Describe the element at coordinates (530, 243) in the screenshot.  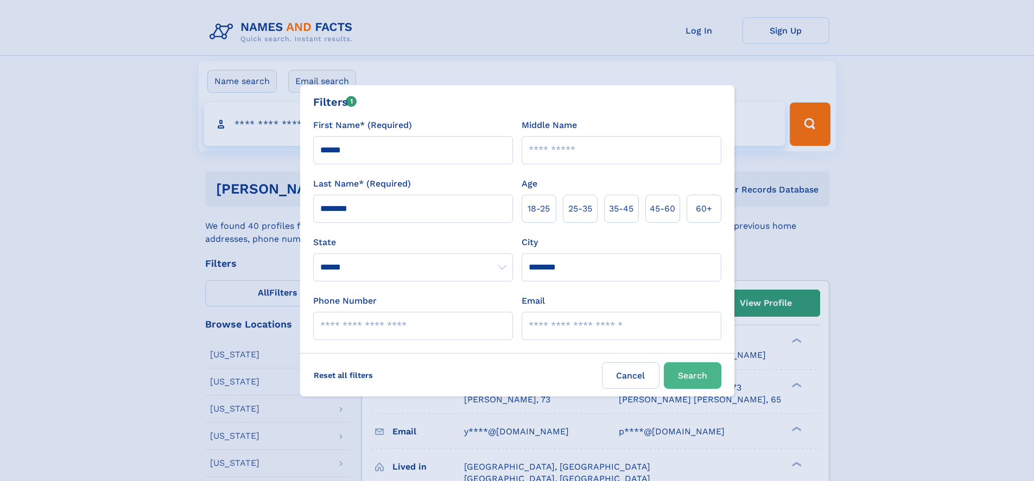
I see `label: City` at that location.